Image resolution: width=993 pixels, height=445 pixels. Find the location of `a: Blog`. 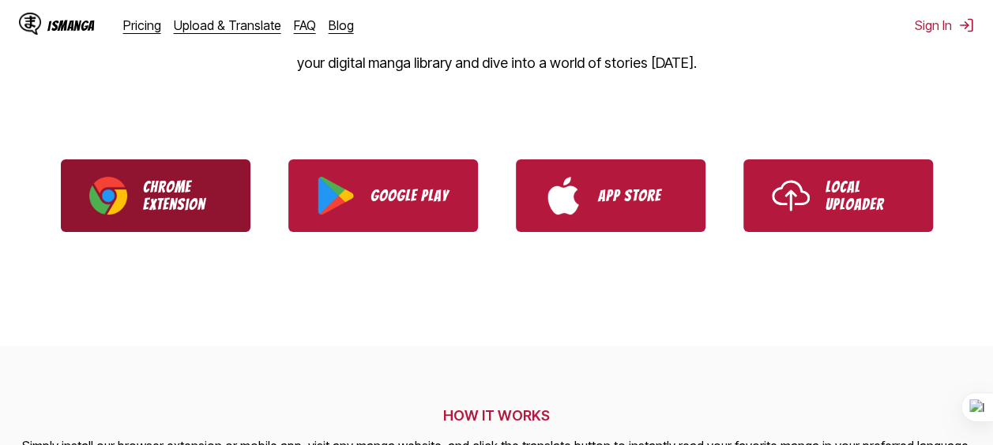

a: Blog is located at coordinates (341, 25).